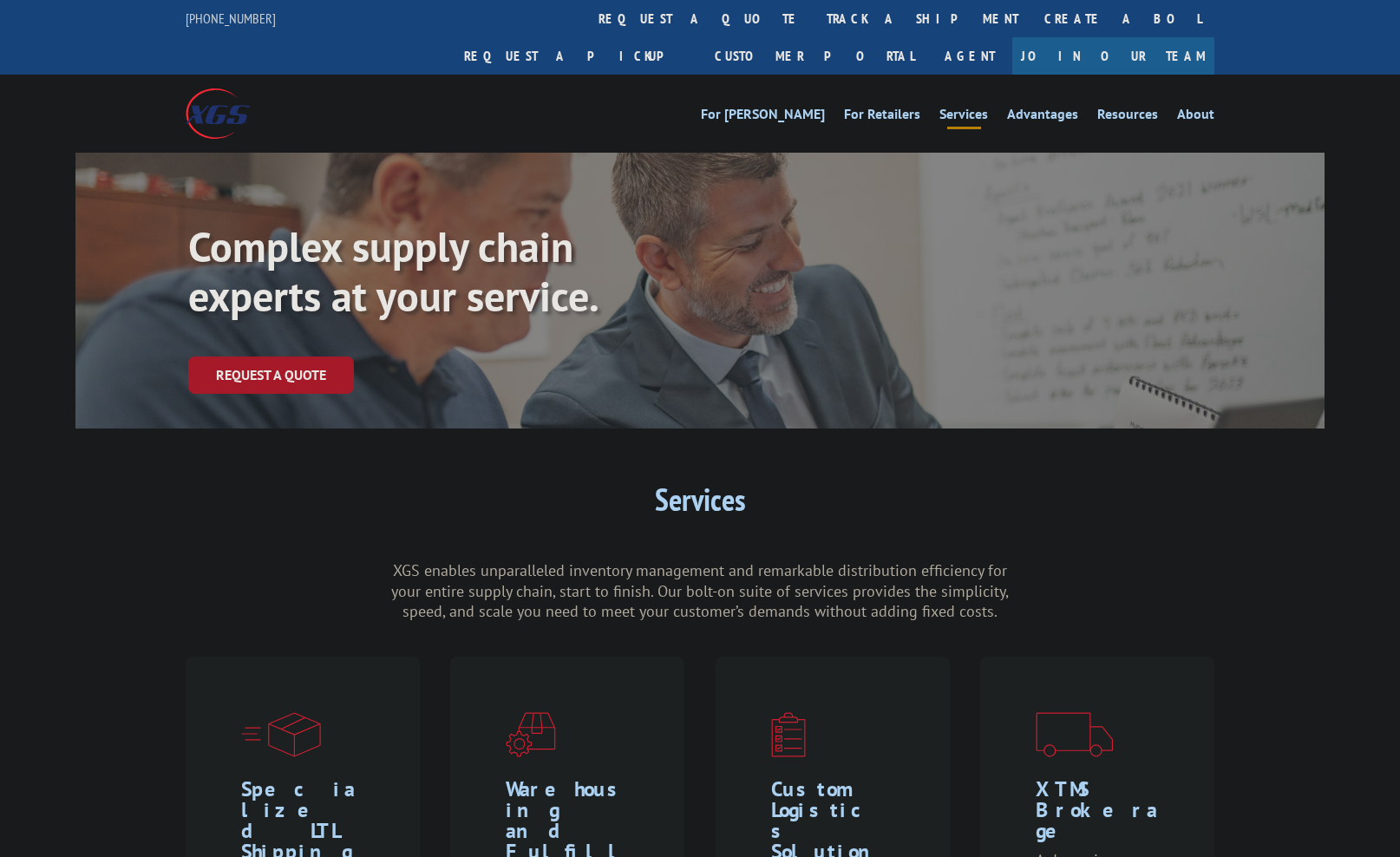 The image size is (1400, 857). What do you see at coordinates (1073, 735) in the screenshot?
I see `img: xgs-icon-transportation-forms-red` at bounding box center [1073, 735].